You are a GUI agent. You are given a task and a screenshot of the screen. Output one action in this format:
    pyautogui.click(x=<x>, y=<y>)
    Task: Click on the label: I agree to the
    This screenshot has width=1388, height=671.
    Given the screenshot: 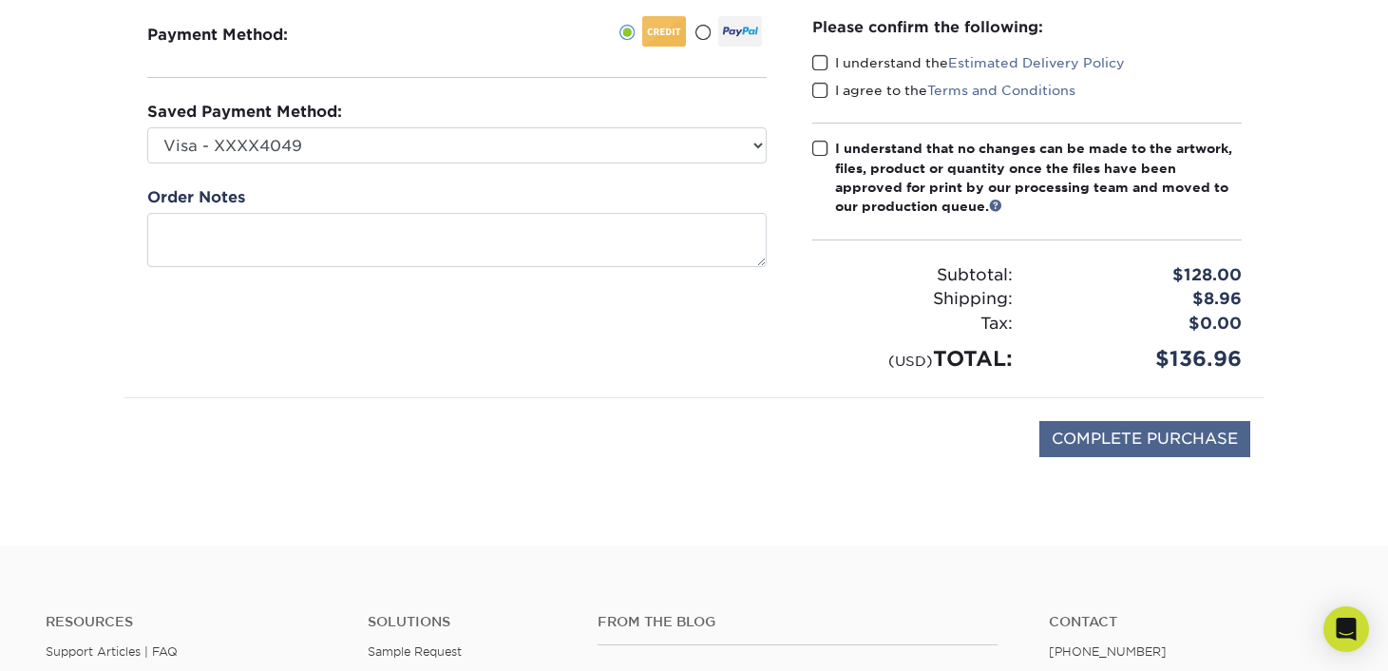 What is the action you would take?
    pyautogui.click(x=943, y=90)
    